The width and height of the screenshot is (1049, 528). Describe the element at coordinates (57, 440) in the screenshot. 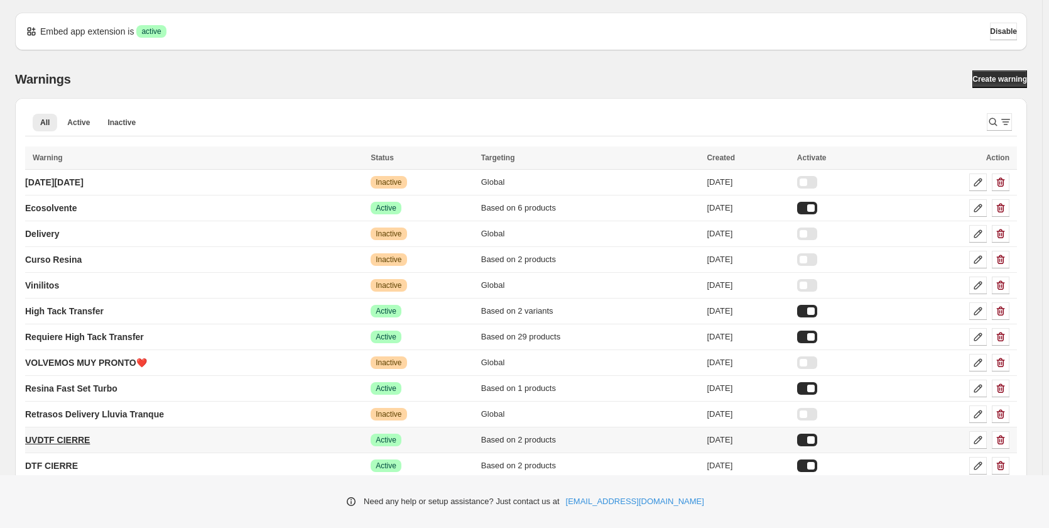

I see `p: UVDTF CIERRE` at that location.